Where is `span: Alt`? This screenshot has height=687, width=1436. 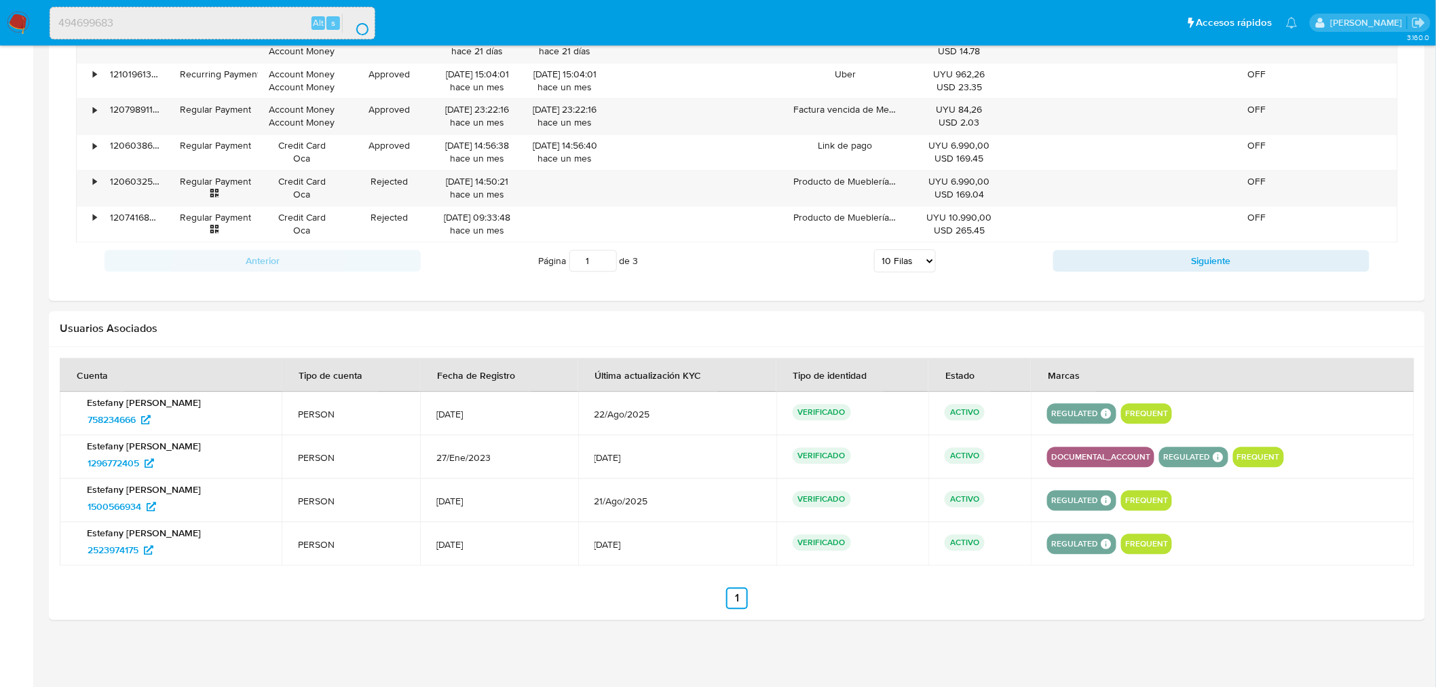 span: Alt is located at coordinates (318, 22).